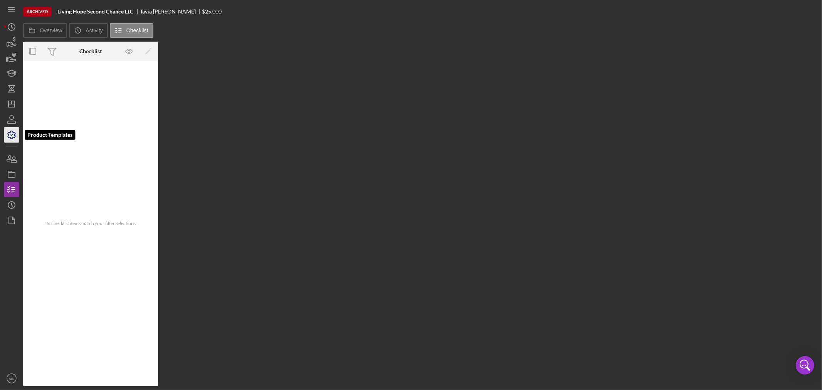 This screenshot has width=822, height=390. Describe the element at coordinates (94, 30) in the screenshot. I see `label: Activity` at that location.